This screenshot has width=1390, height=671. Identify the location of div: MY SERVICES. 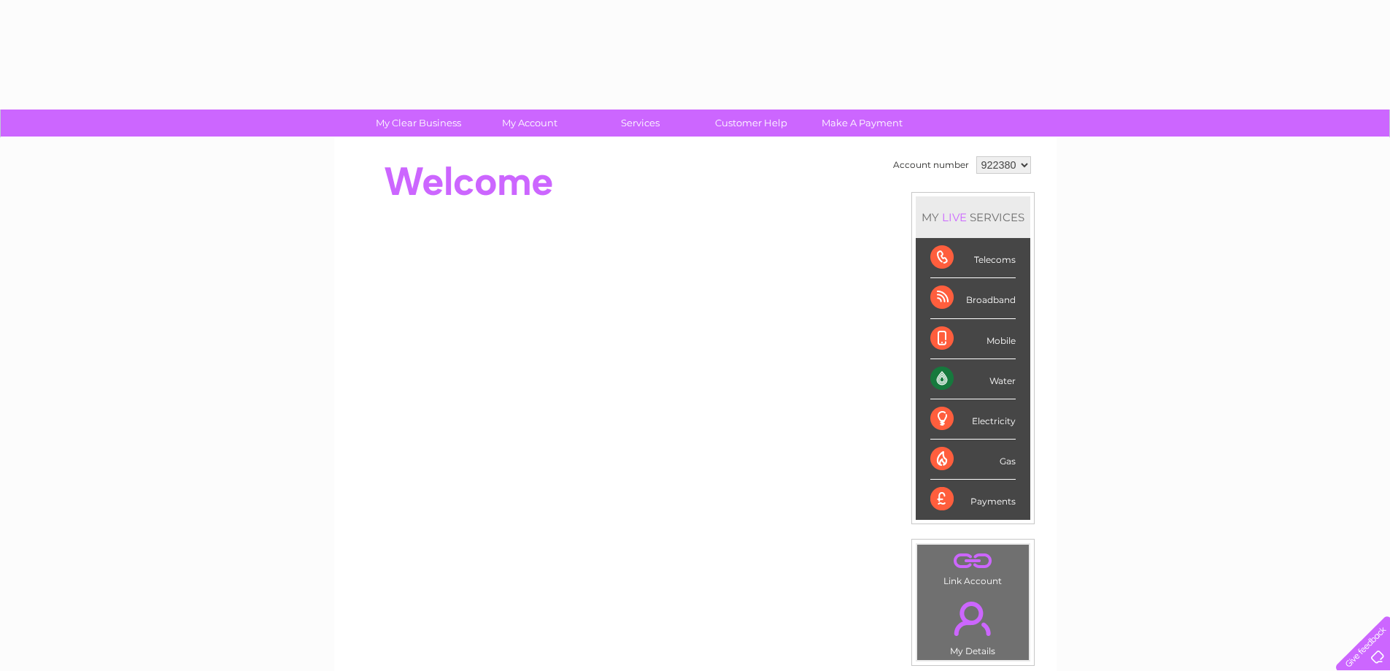
(973, 217).